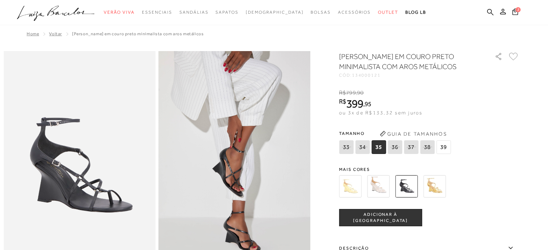  What do you see at coordinates (346, 147) in the screenshot?
I see `span: 33` at bounding box center [346, 147].